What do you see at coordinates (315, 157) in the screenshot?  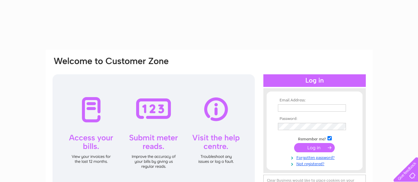 I see `a: Forgotten password?` at bounding box center [315, 157].